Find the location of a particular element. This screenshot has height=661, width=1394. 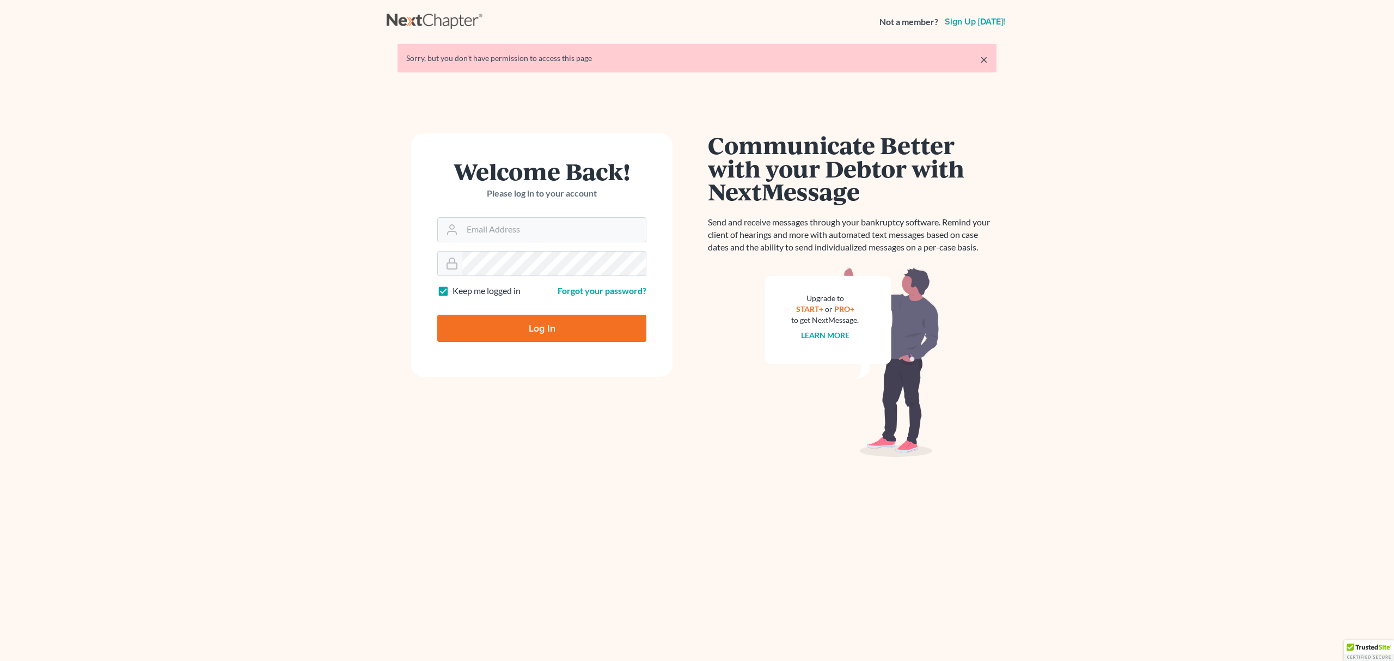

div: to get NextMessage. is located at coordinates (825, 320).